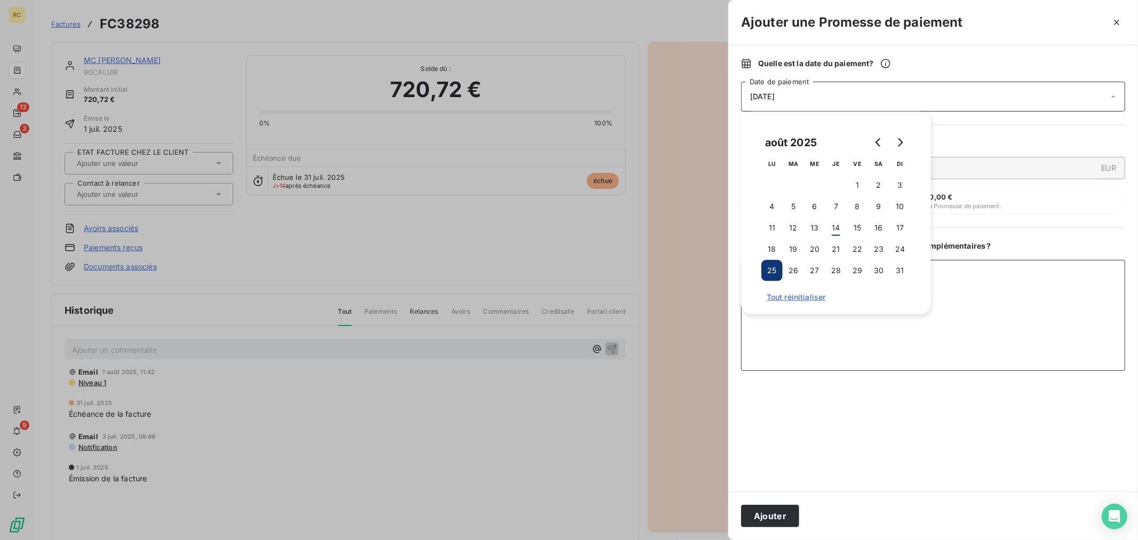 Image resolution: width=1138 pixels, height=540 pixels. Describe the element at coordinates (815, 270) in the screenshot. I see `button: 27` at that location.